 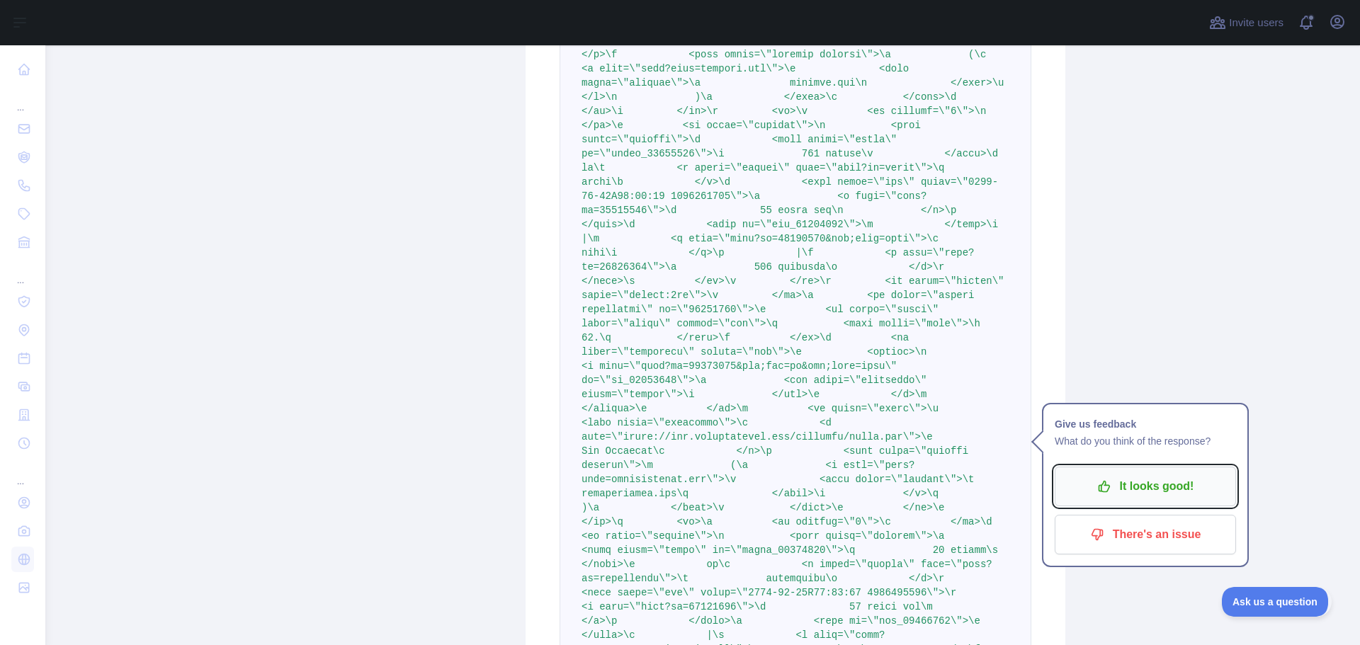 What do you see at coordinates (1146, 441) in the screenshot?
I see `p: What do you think of the response?` at bounding box center [1146, 441].